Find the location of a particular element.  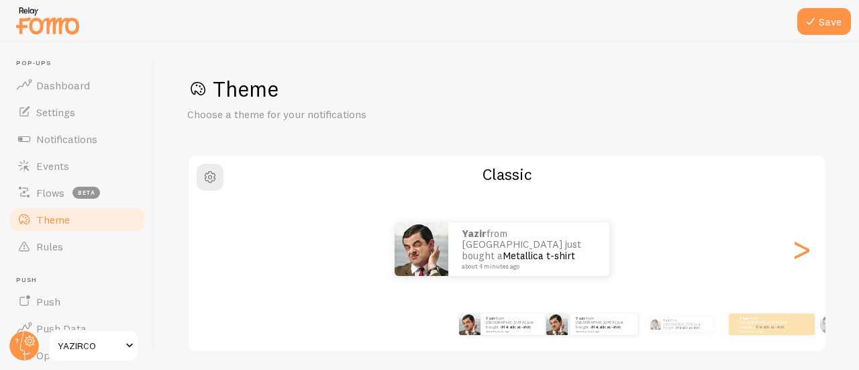

span: YAZIRCO is located at coordinates (89, 346).